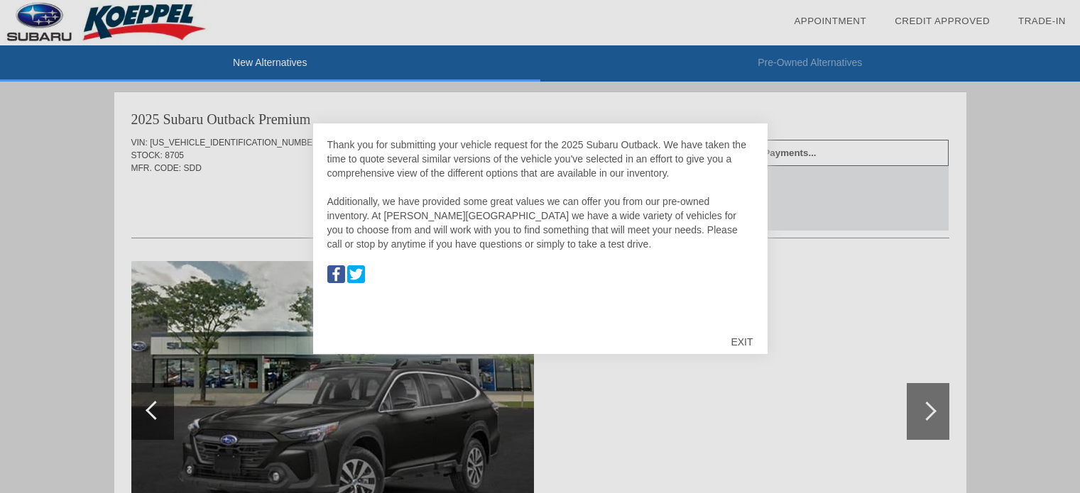 The width and height of the screenshot is (1080, 493). Describe the element at coordinates (741, 342) in the screenshot. I see `div: EXIT` at that location.